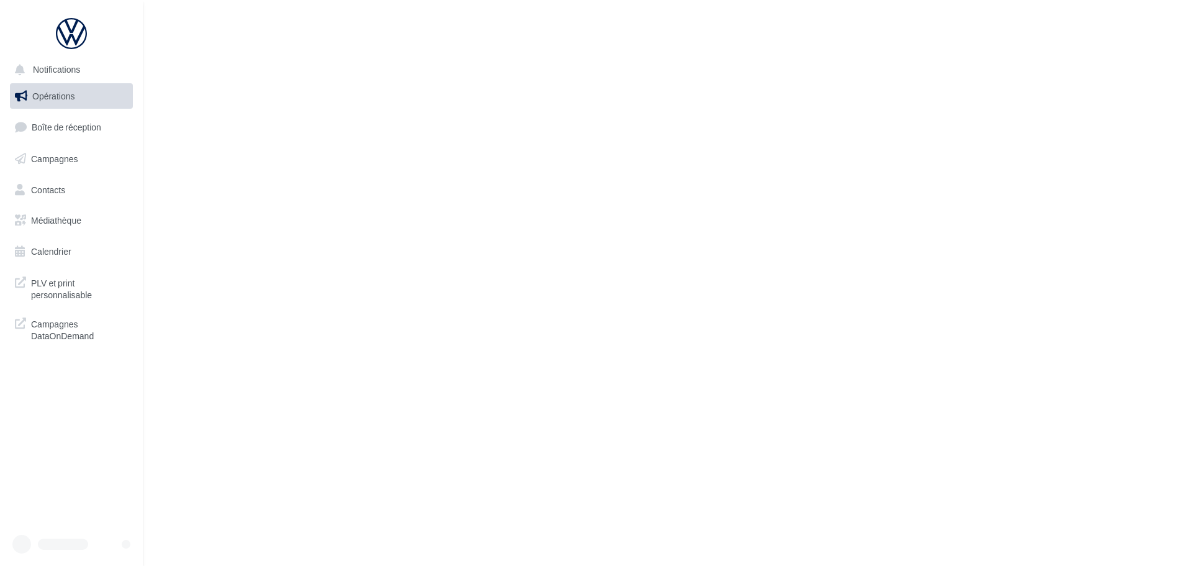 Image resolution: width=1192 pixels, height=566 pixels. Describe the element at coordinates (71, 190) in the screenshot. I see `a: Contacts` at that location.